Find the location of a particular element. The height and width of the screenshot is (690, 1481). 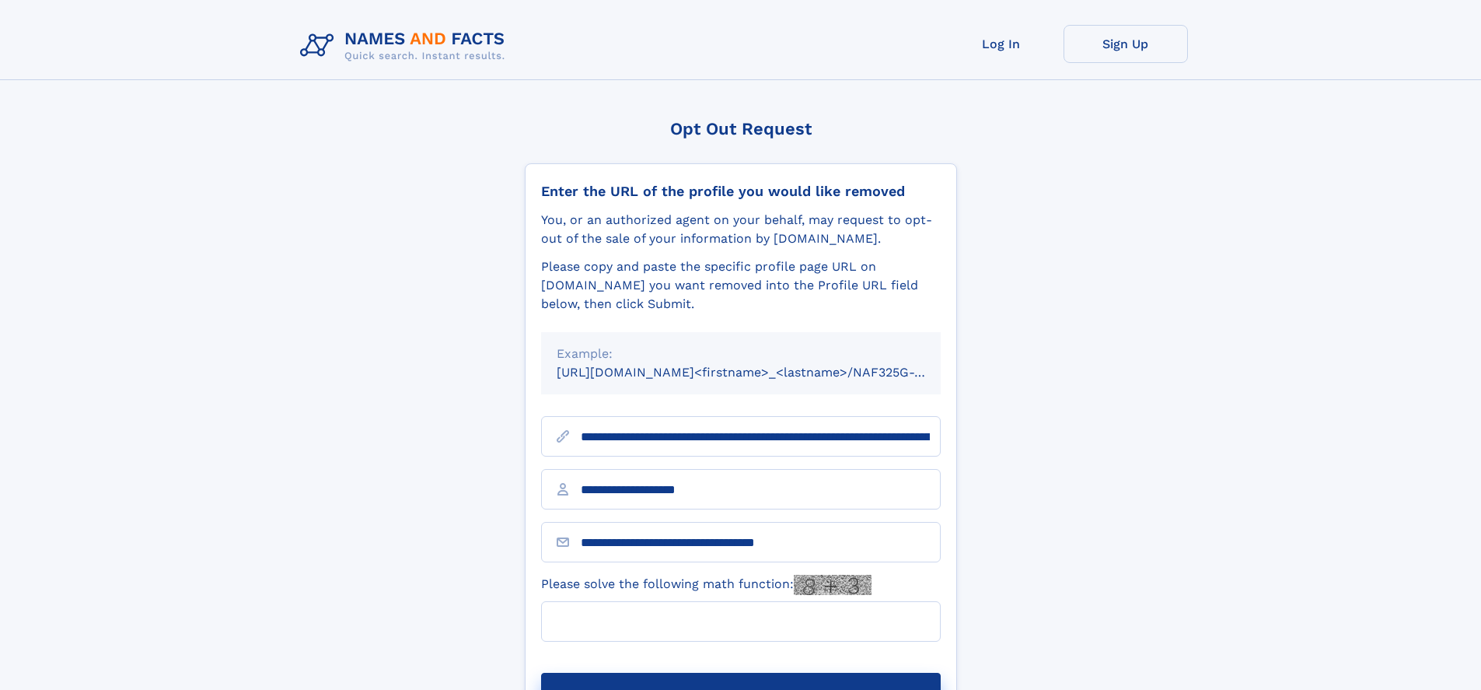

a: Sign Up is located at coordinates (1126, 44).